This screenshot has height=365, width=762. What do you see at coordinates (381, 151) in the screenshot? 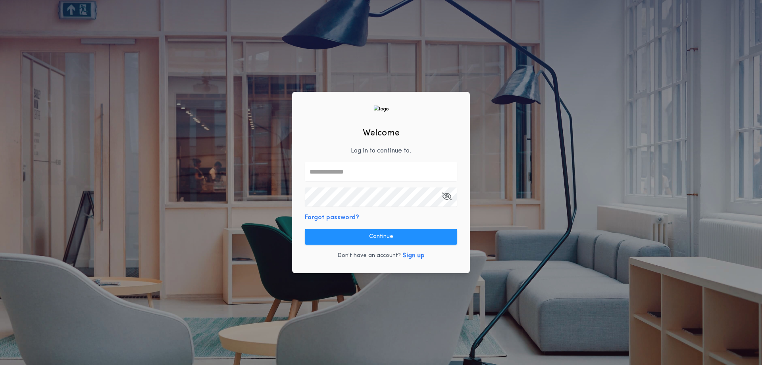
I see `p: Log in to continue to .` at bounding box center [381, 151].